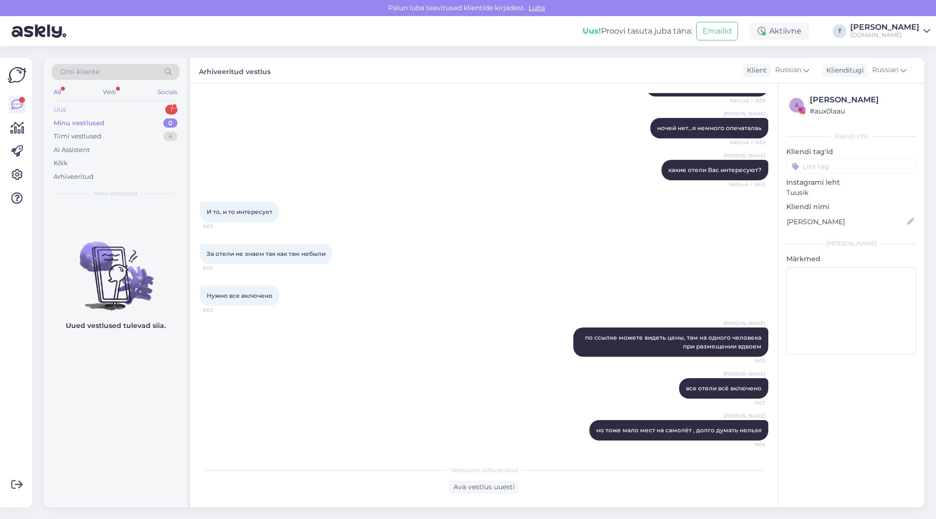 The height and width of the screenshot is (519, 936). I want to click on span: За отели не знаем так как там небыли, so click(266, 254).